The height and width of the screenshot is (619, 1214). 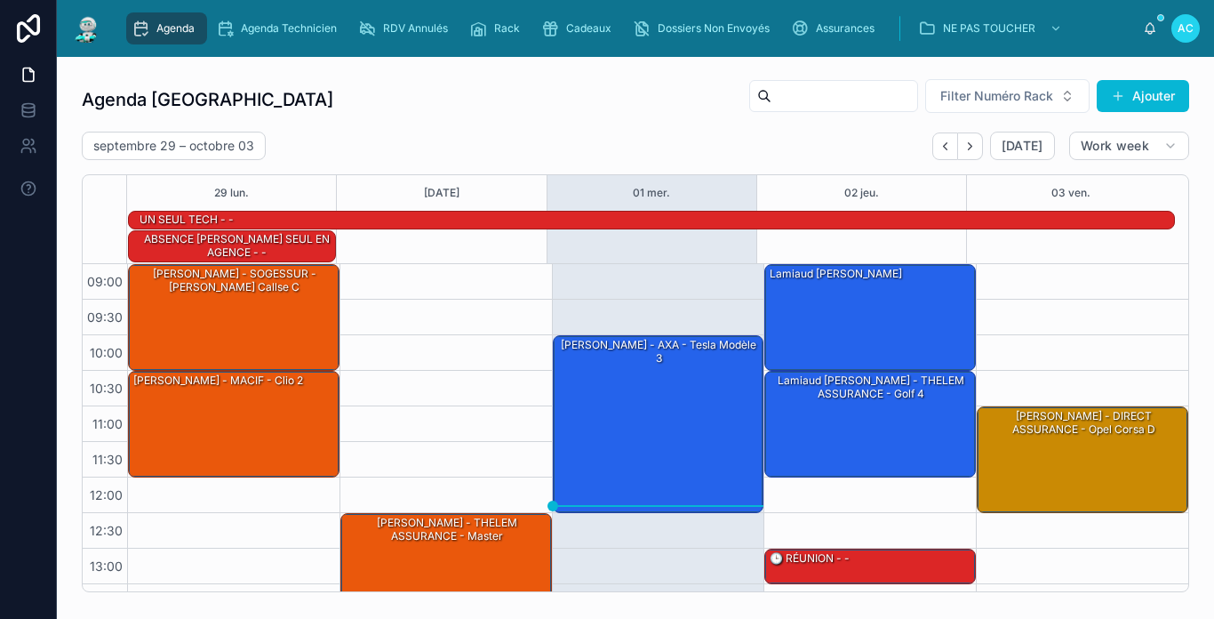 I want to click on button: 01 mer., so click(x=652, y=193).